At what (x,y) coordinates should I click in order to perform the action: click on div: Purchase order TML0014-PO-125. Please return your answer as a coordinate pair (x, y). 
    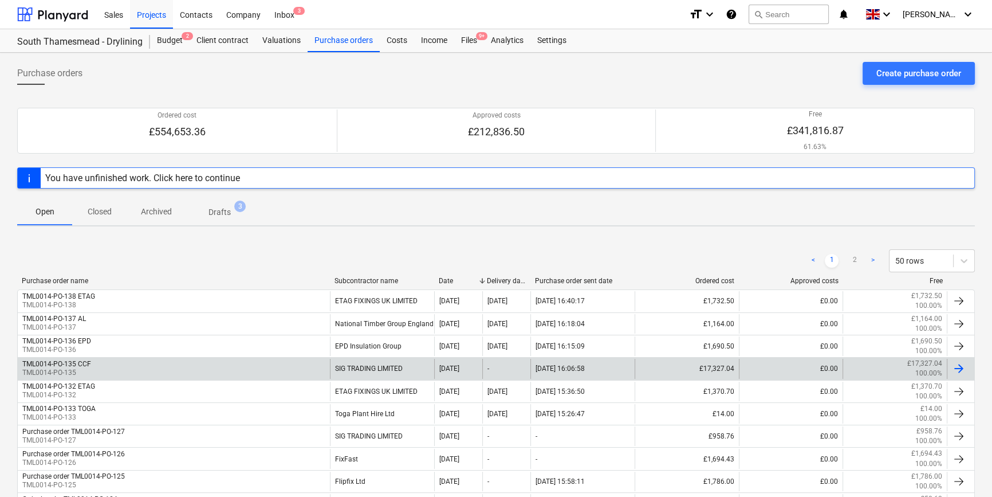
    Looking at the image, I should click on (73, 476).